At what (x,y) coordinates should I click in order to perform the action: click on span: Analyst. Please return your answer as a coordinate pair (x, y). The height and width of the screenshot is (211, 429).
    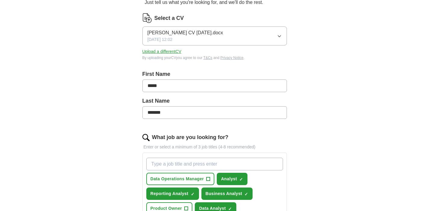
    Looking at the image, I should click on (229, 179).